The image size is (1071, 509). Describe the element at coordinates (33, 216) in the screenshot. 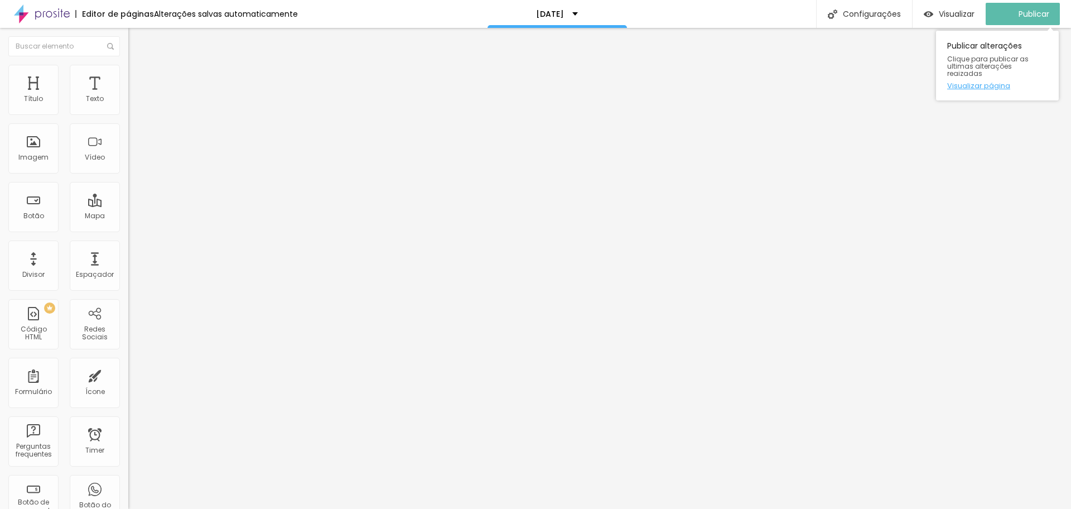

I see `div: Botão` at that location.